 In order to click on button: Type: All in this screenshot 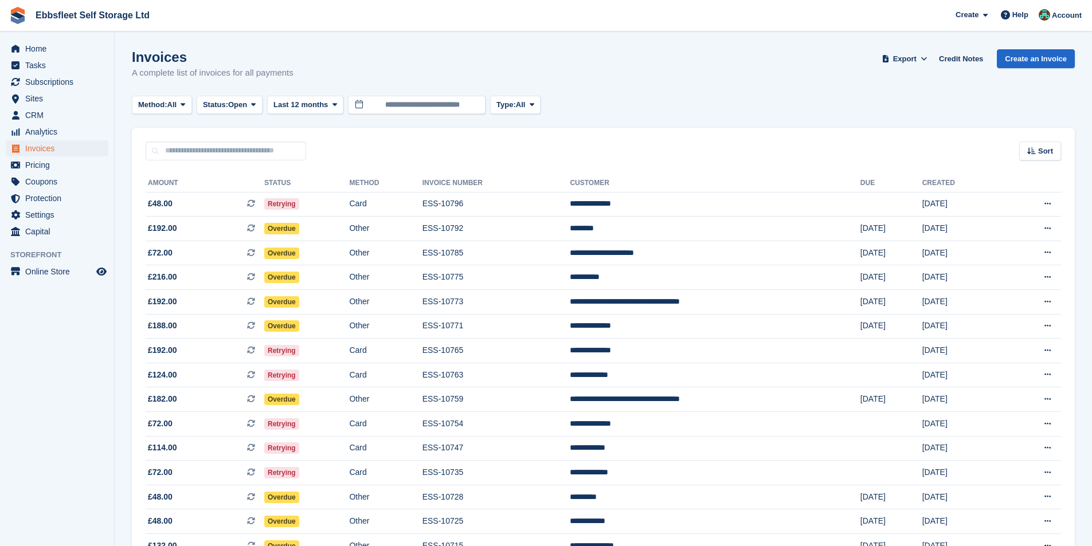, I will do `click(515, 105)`.